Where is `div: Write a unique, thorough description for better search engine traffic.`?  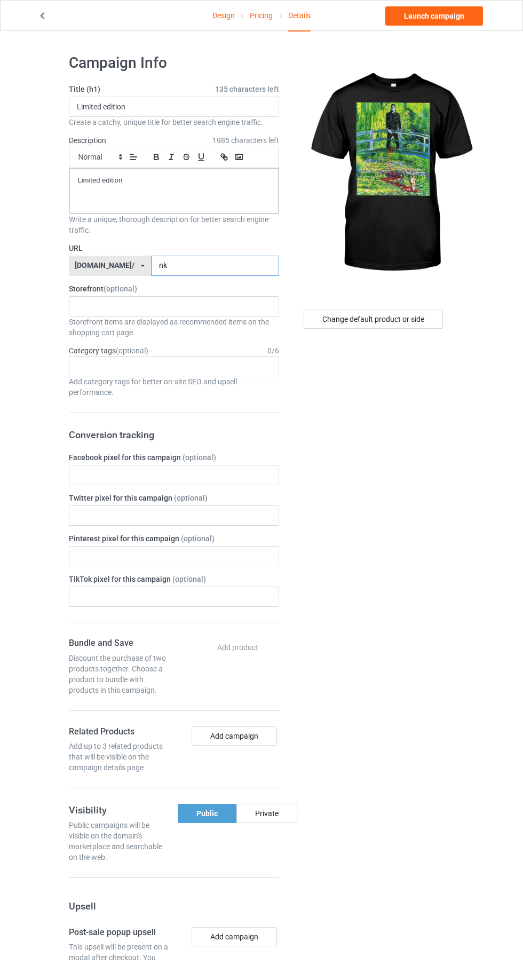 div: Write a unique, thorough description for better search engine traffic. is located at coordinates (174, 225).